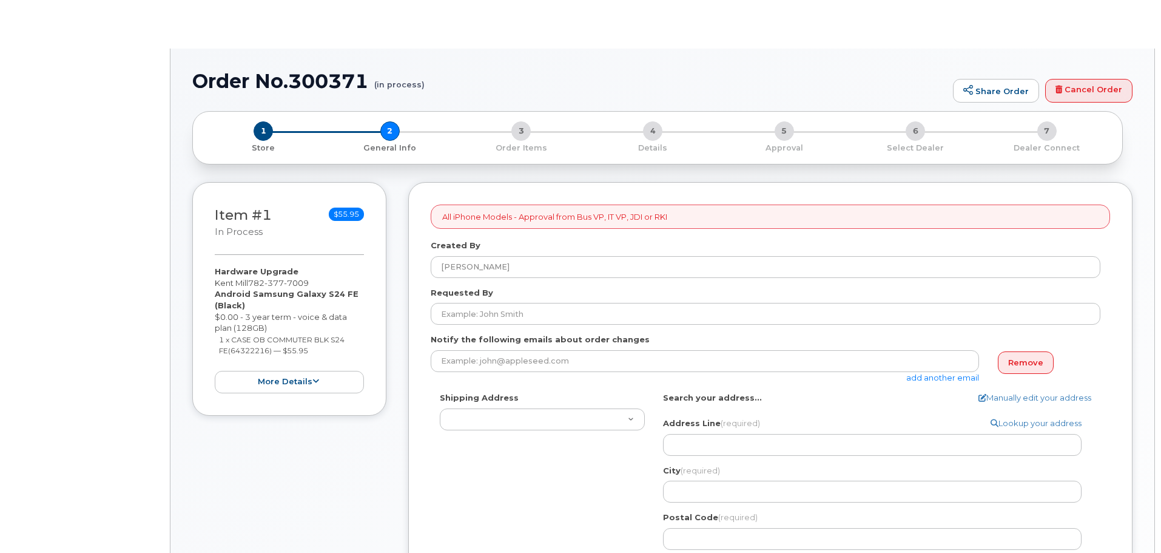 The width and height of the screenshot is (1161, 553). Describe the element at coordinates (278, 283) in the screenshot. I see `span: 782` at that location.